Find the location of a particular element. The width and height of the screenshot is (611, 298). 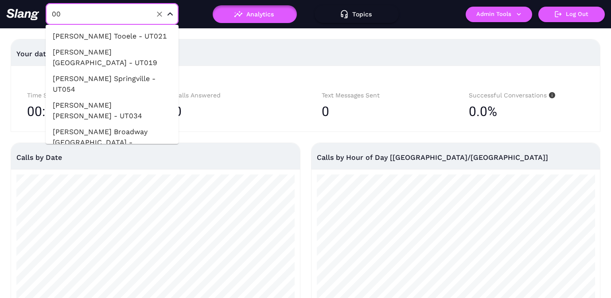

button: Admin Tools is located at coordinates (499, 14).